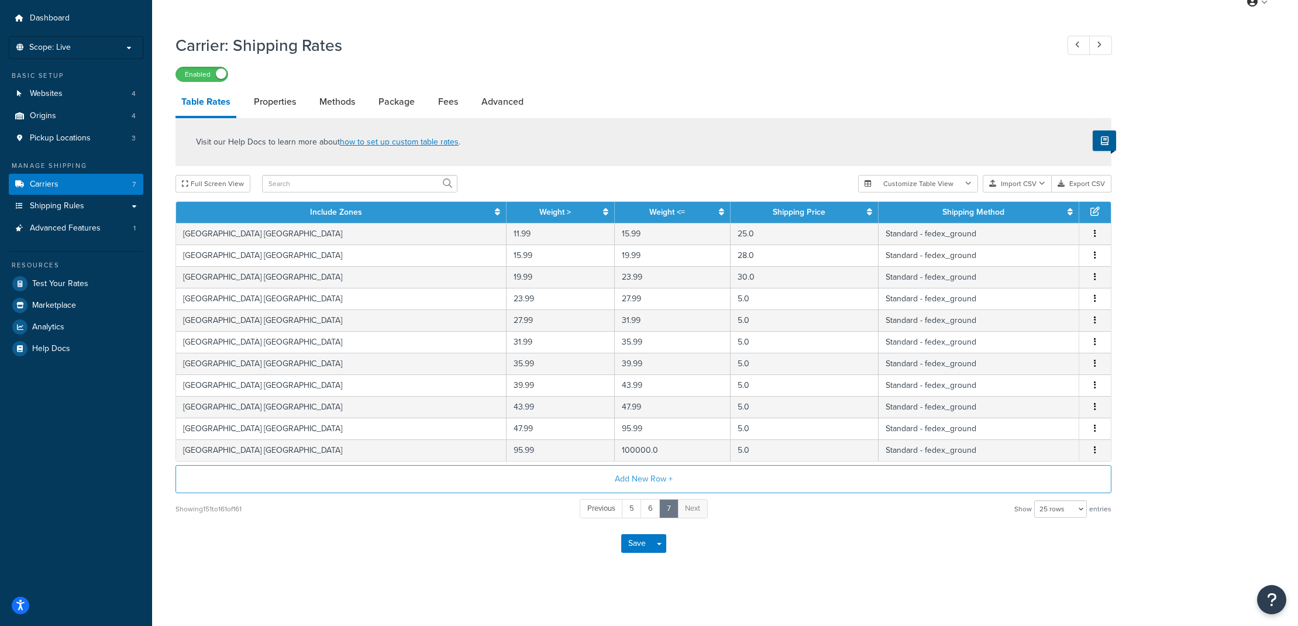 This screenshot has height=626, width=1298. Describe the element at coordinates (76, 138) in the screenshot. I see `a: Pickup Locations3` at that location.